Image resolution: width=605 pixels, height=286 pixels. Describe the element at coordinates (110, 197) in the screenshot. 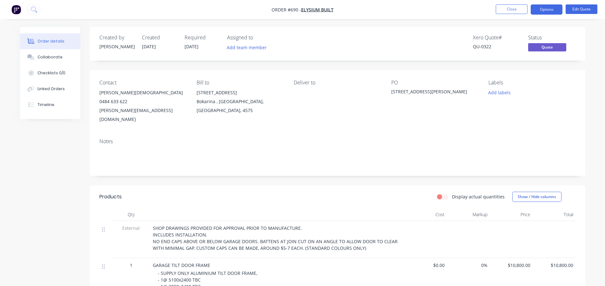

I see `div: Products` at that location.